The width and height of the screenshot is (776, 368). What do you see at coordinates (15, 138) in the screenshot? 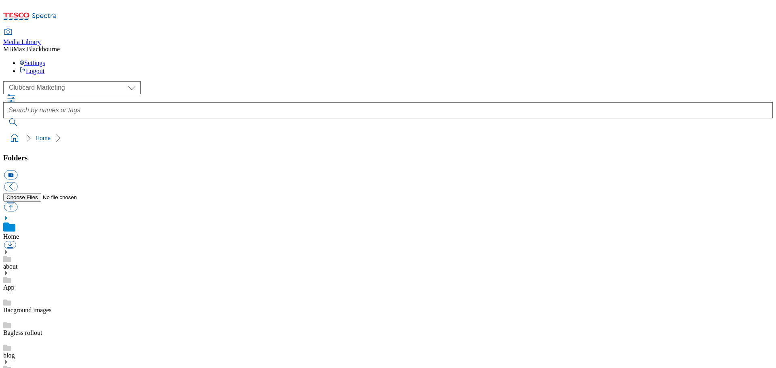
I see `a: home` at bounding box center [15, 138].